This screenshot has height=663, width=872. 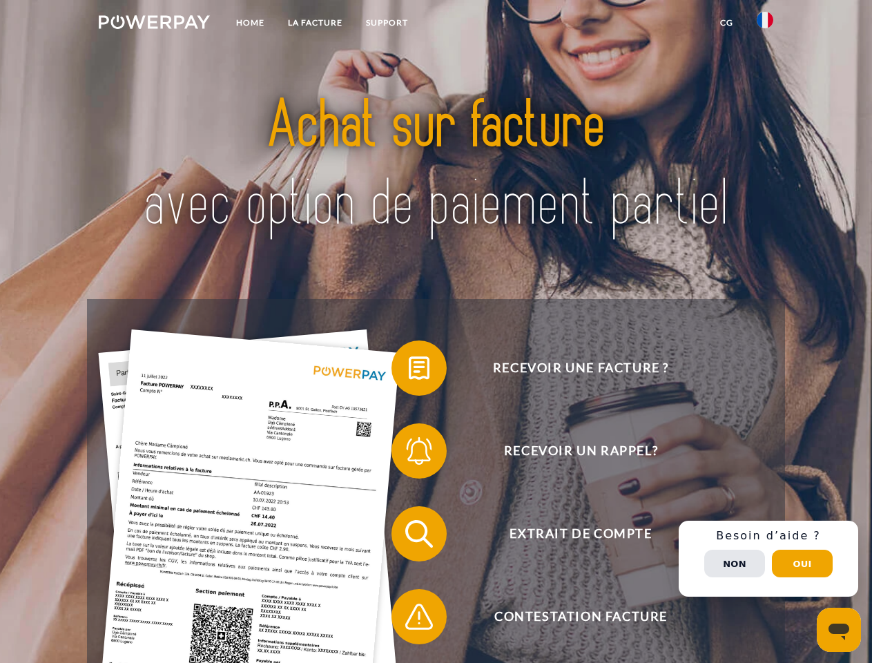 I want to click on span: Recevoir un rappel?, so click(x=581, y=451).